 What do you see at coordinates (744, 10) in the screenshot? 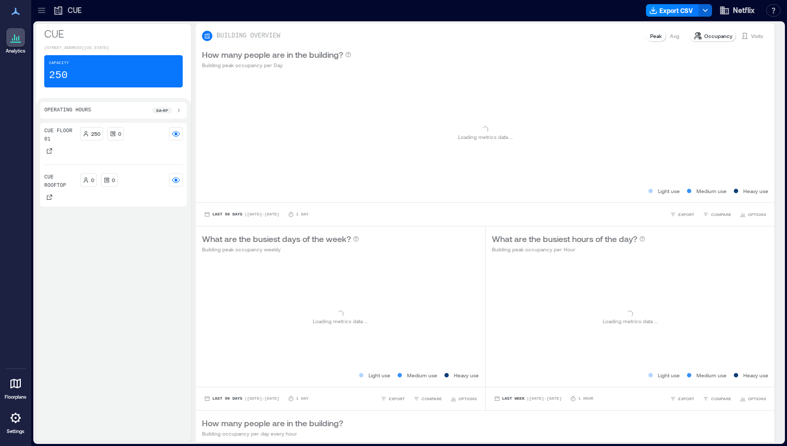
I see `span: Netflix` at bounding box center [744, 10].